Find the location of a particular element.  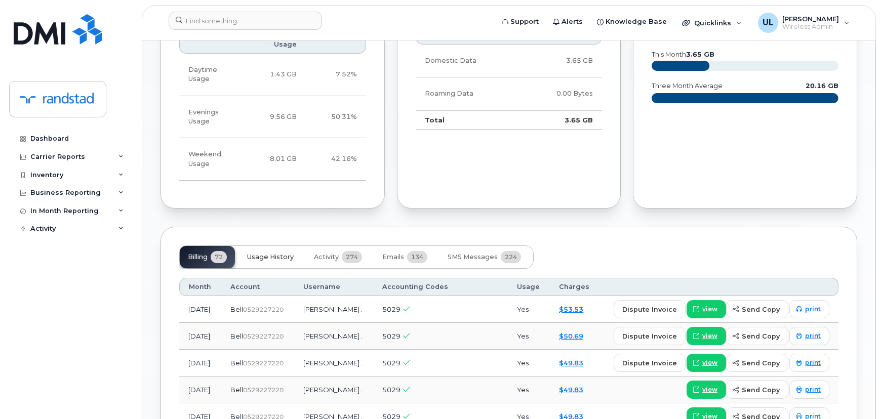

td: Roaming Data is located at coordinates (468, 94).